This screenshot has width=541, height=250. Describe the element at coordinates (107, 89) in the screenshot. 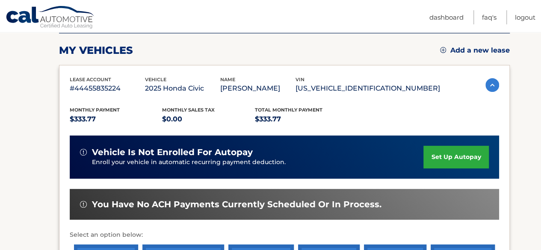

I see `p: #44455835224` at that location.